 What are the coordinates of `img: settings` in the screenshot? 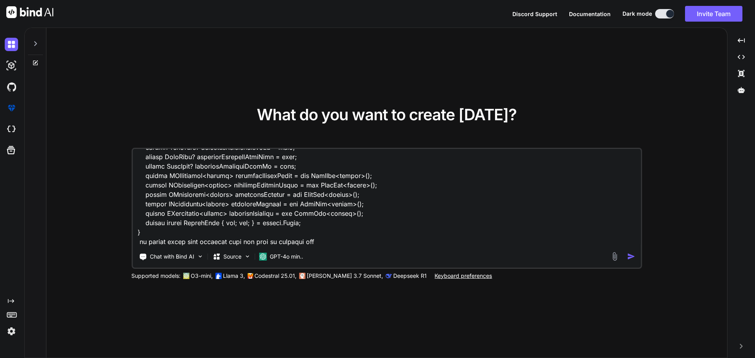 It's located at (11, 332).